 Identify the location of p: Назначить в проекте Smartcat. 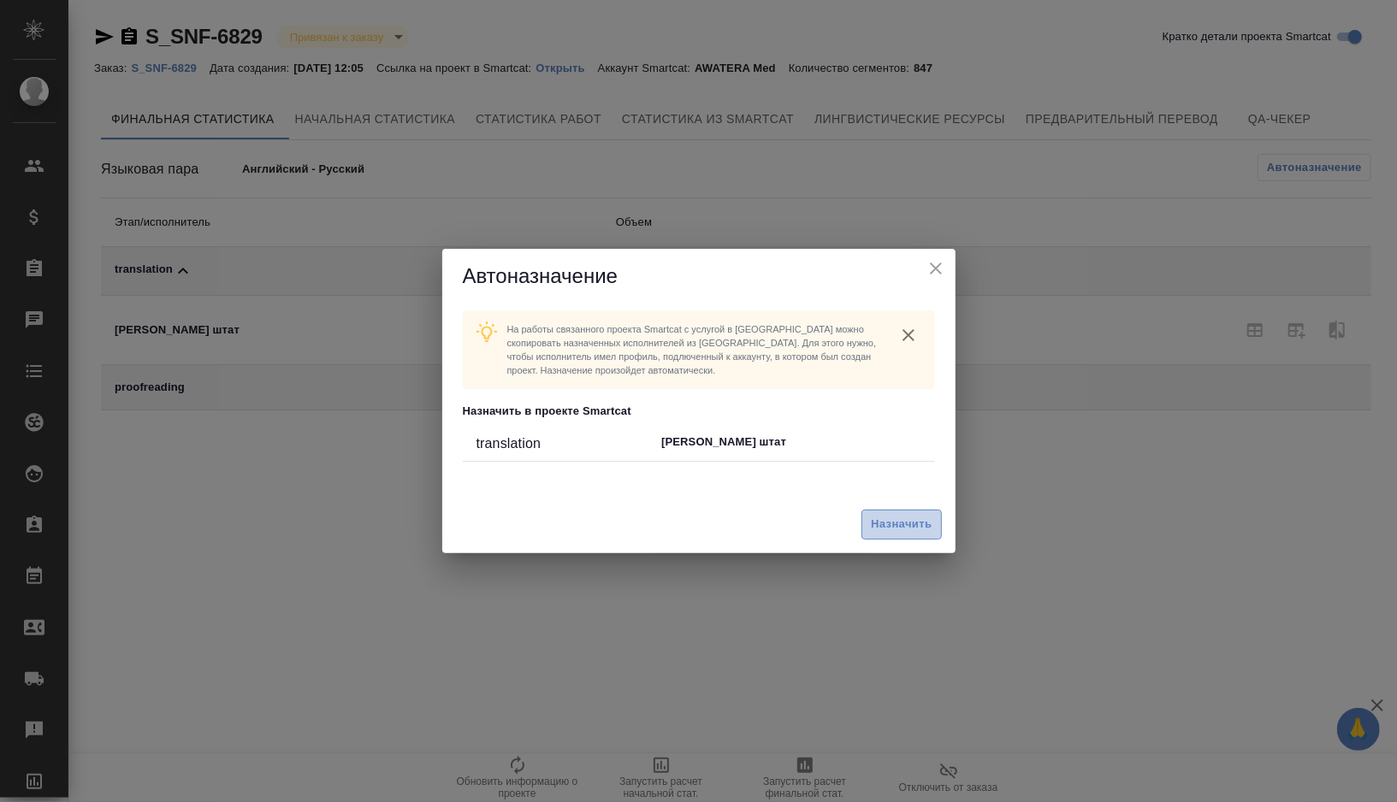
(699, 411).